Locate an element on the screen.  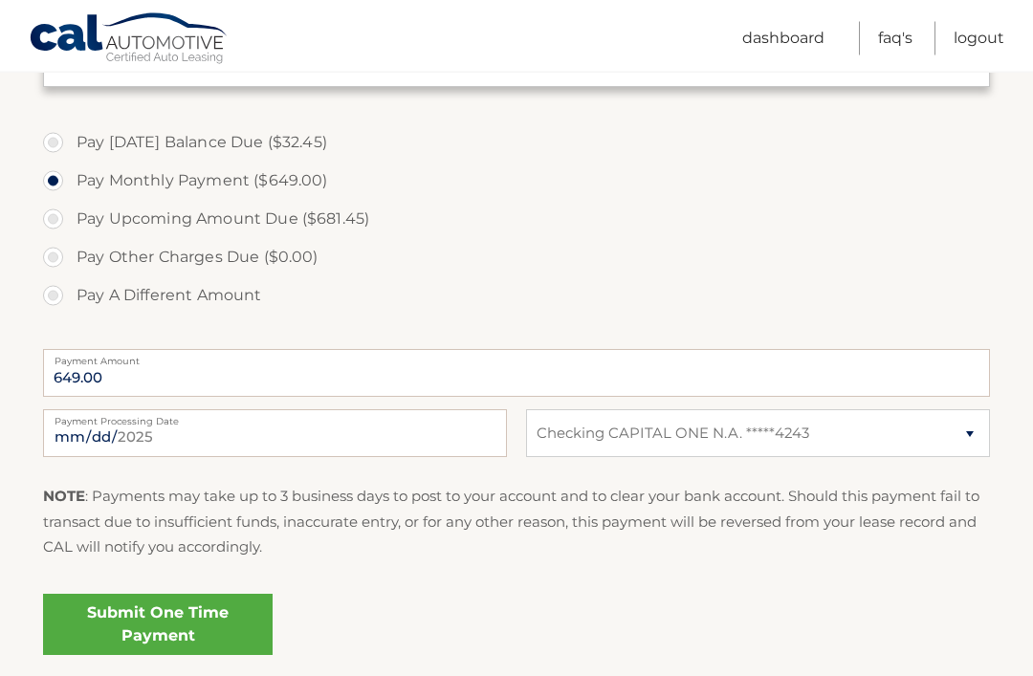
input: Payment Date is located at coordinates (275, 434).